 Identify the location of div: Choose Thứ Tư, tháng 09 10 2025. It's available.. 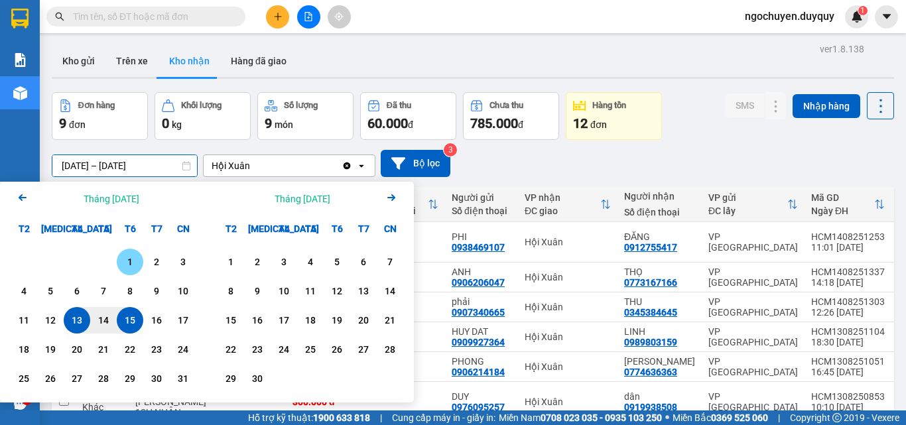
(284, 291).